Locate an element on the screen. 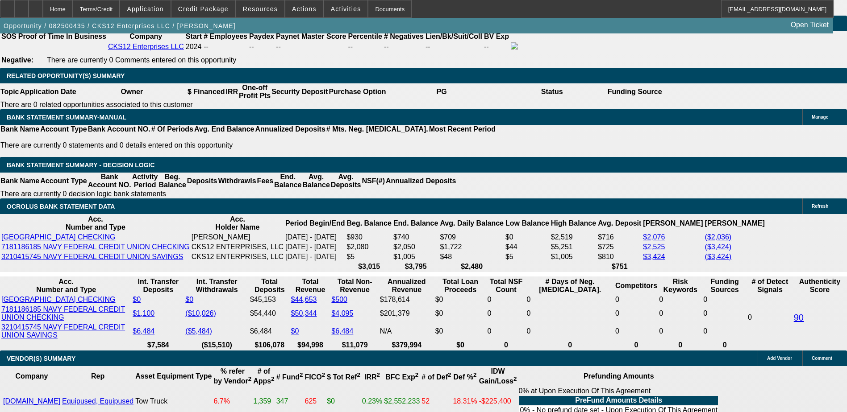 The image size is (847, 412). td: $709 is located at coordinates (471, 237).